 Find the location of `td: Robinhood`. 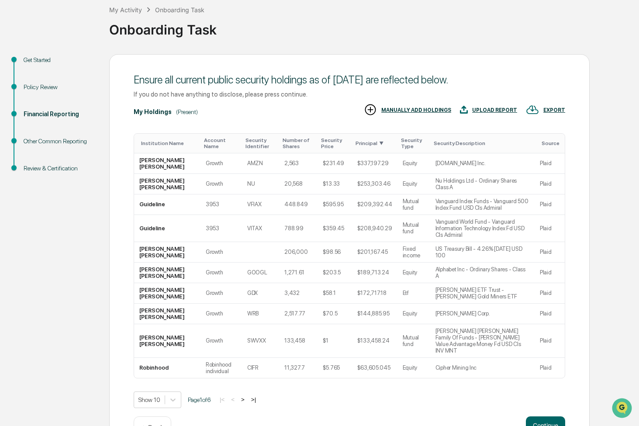

td: Robinhood is located at coordinates (167, 368).